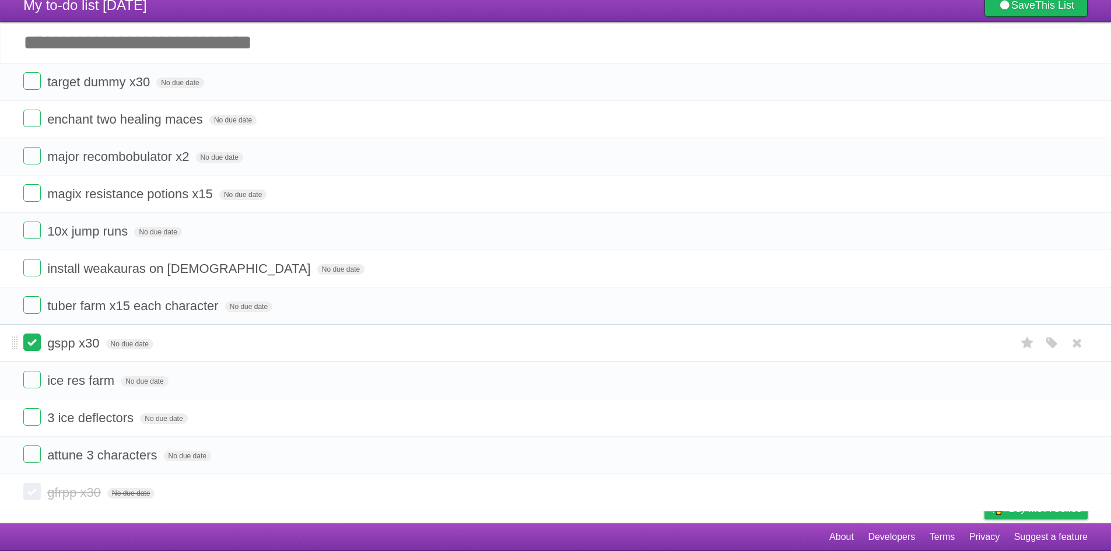 The width and height of the screenshot is (1111, 551). What do you see at coordinates (1028, 343) in the screenshot?
I see `label: Star task` at bounding box center [1028, 343].